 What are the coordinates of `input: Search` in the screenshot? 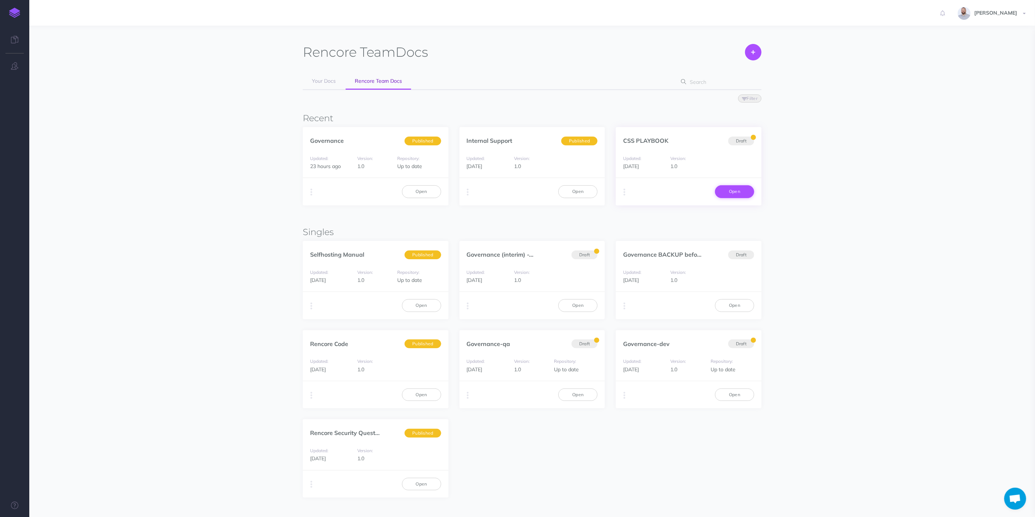 It's located at (719, 82).